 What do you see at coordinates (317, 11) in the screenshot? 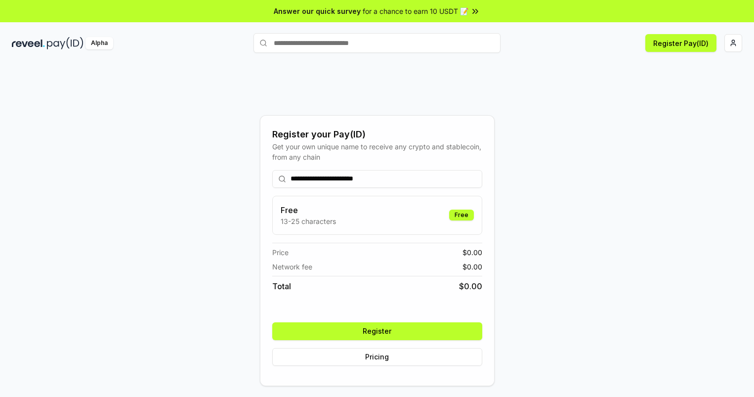
I see `span: Answer our quick survey` at bounding box center [317, 11].